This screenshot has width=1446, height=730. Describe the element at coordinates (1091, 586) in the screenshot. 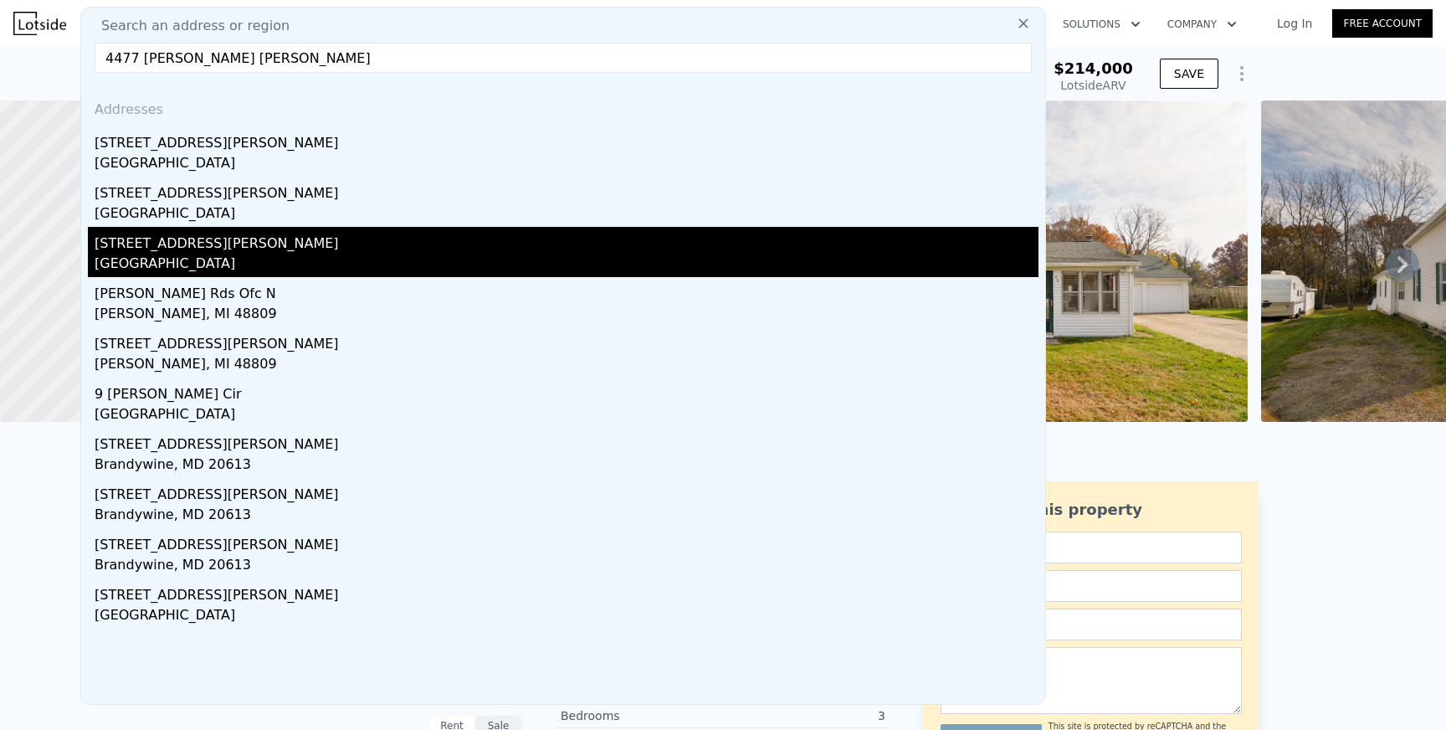

I see `input: Email` at that location.